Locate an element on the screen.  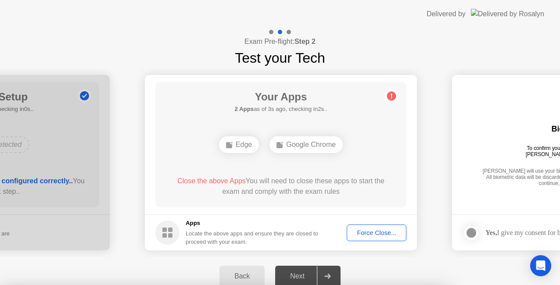
img: Delivered by Rosalyn is located at coordinates (507, 14).